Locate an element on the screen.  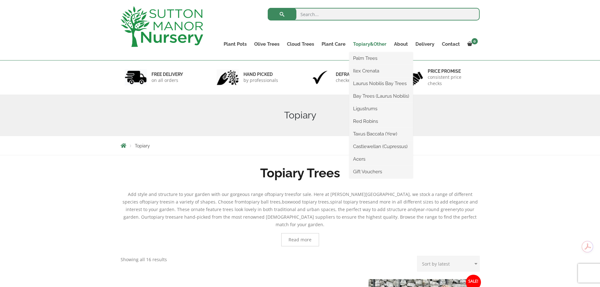
h6: hand picked is located at coordinates (261, 74).